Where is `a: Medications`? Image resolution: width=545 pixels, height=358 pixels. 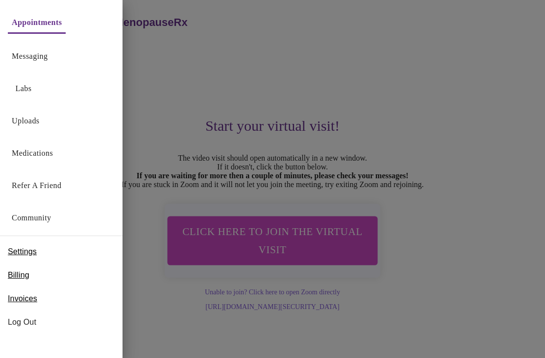 a: Medications is located at coordinates (32, 153).